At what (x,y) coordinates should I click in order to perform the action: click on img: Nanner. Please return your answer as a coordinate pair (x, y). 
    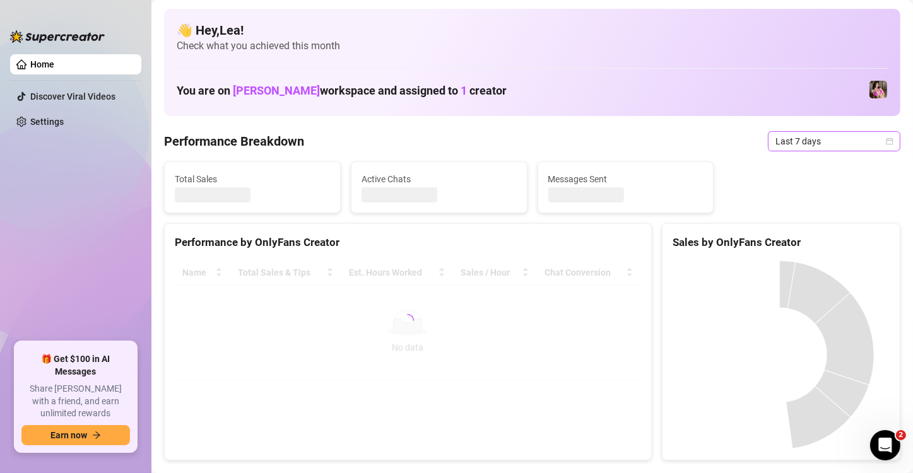
    Looking at the image, I should click on (878, 90).